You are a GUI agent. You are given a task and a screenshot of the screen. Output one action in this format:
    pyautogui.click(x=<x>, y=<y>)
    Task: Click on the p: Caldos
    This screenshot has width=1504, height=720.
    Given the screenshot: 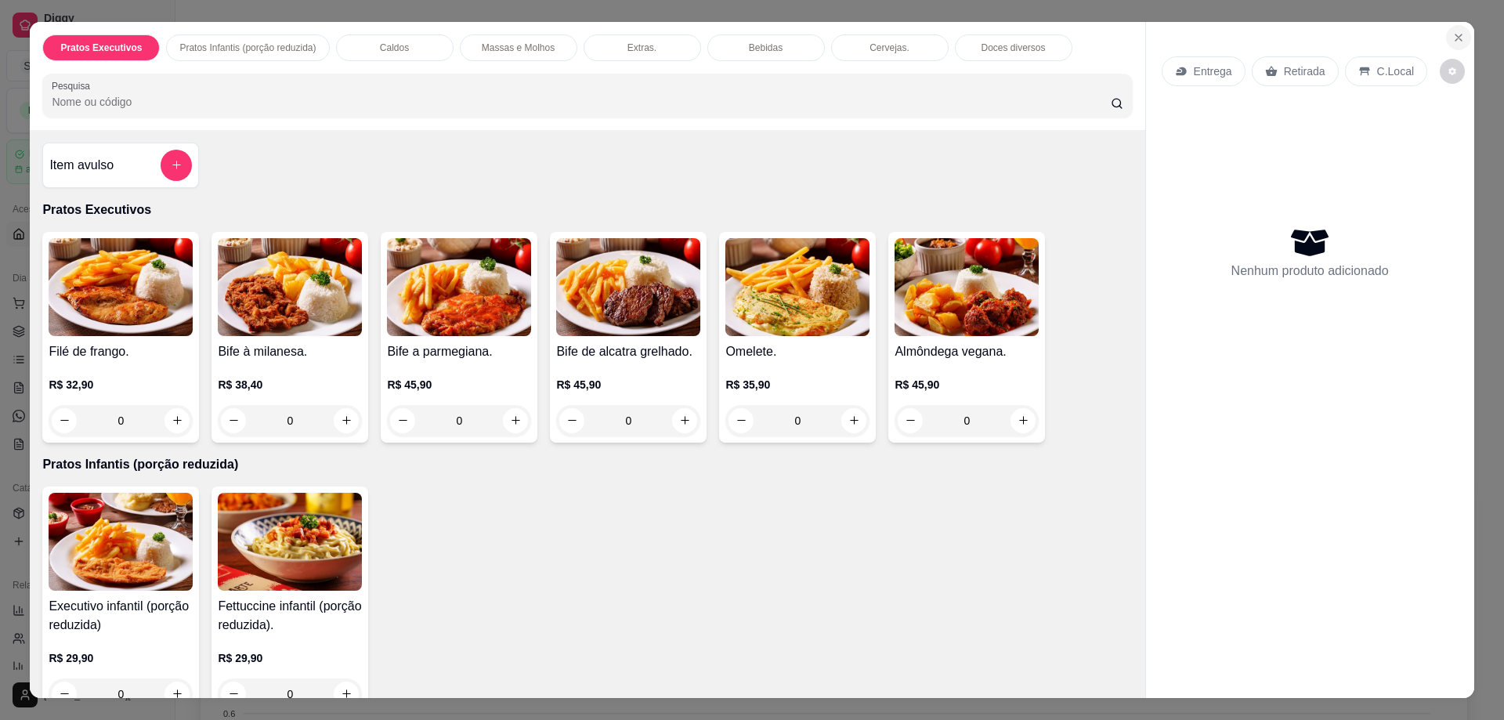 What is the action you would take?
    pyautogui.click(x=394, y=48)
    